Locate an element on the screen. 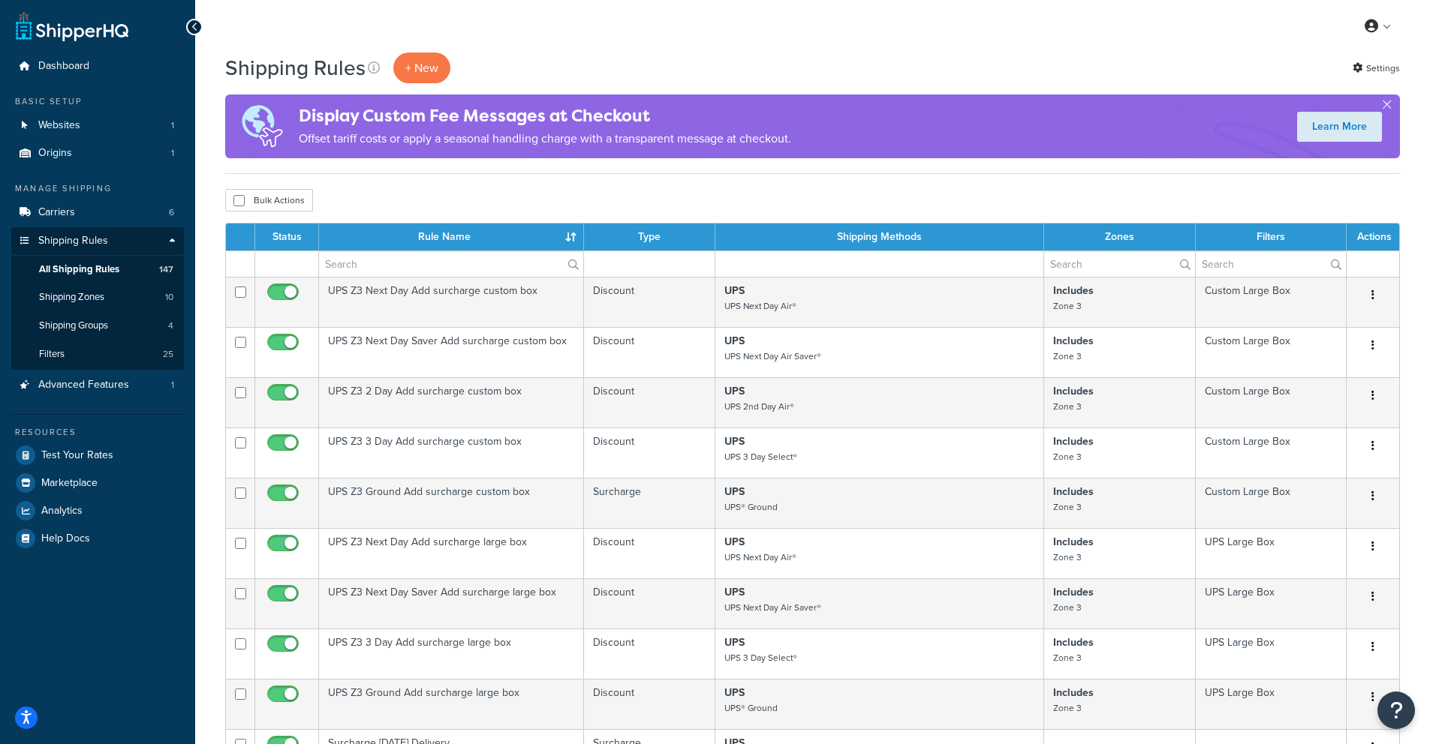 The width and height of the screenshot is (1430, 744). td: UPS Z3 Next Day Saver Add surcharge custom box is located at coordinates (451, 352).